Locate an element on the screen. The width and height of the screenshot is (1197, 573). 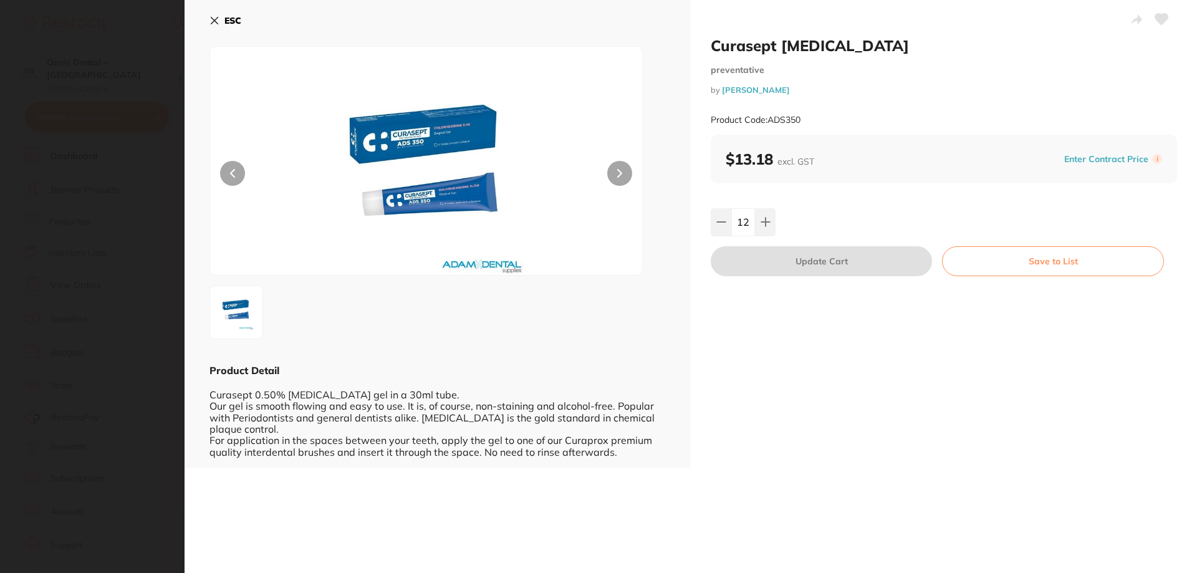
button: Enter Contract Price is located at coordinates (1106, 159).